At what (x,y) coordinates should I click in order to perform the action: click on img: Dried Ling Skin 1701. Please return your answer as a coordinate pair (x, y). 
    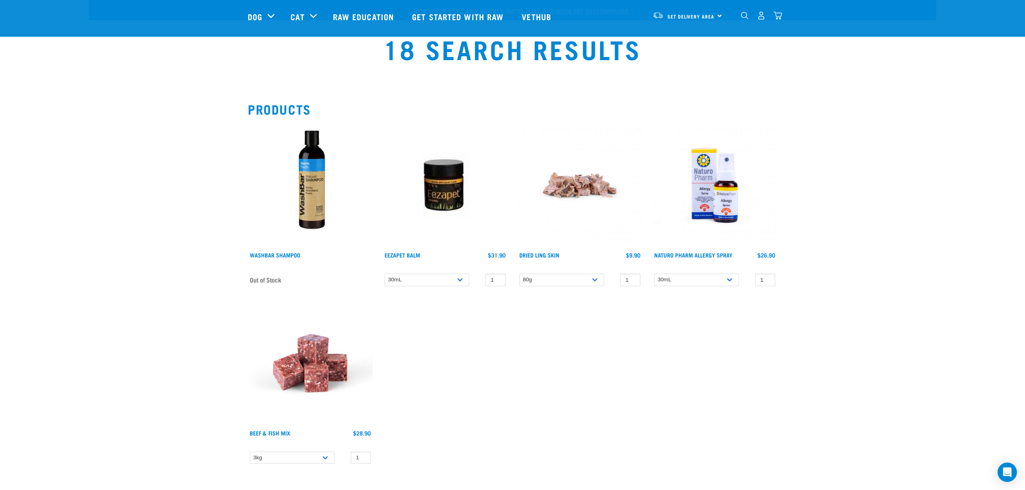
    Looking at the image, I should click on (580, 185).